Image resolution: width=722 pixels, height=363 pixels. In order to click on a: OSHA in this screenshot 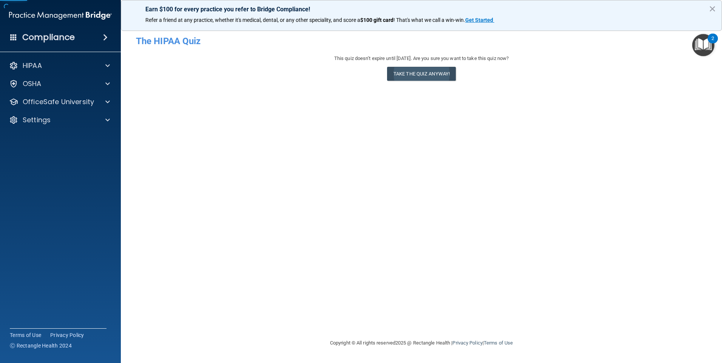, I will do `click(59, 84)`.